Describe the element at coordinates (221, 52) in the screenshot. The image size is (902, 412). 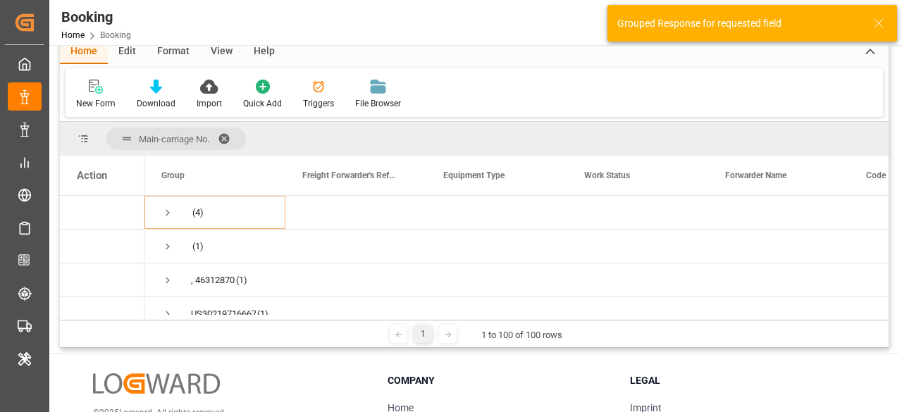
I see `div: View` at that location.